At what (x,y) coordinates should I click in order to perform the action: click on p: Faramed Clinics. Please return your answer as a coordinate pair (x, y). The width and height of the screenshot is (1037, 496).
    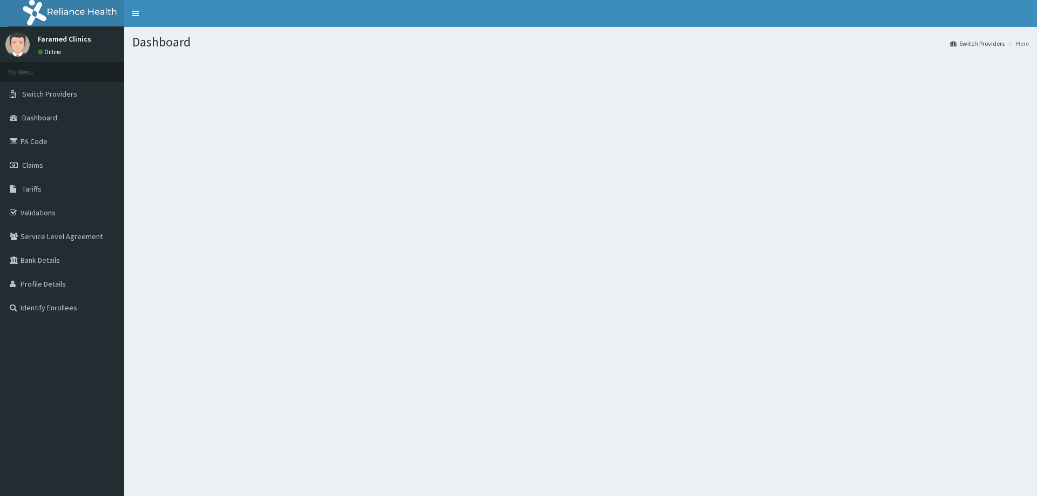
    Looking at the image, I should click on (64, 39).